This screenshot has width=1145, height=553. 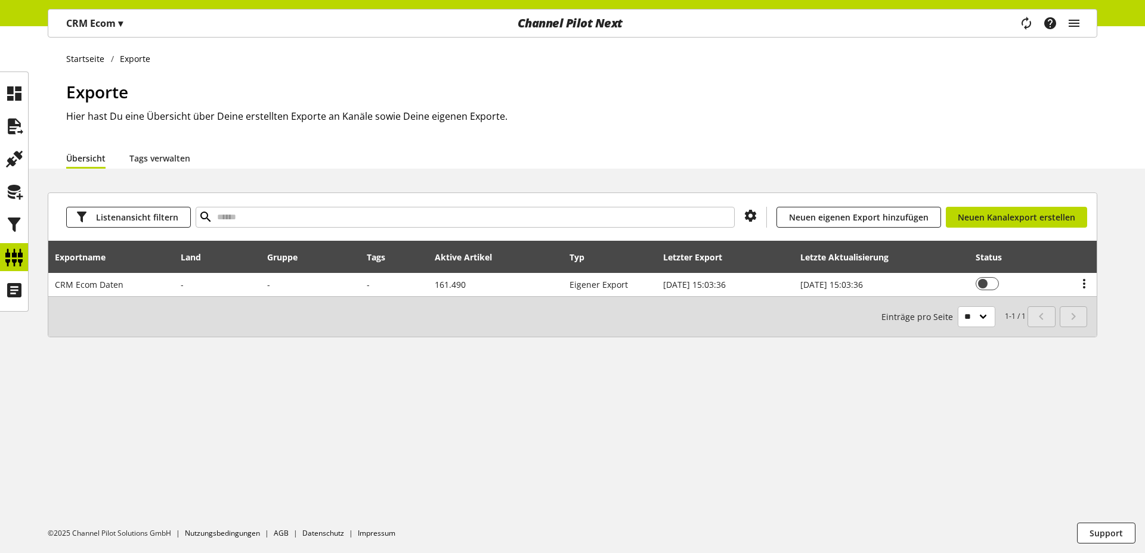 I want to click on a: Tags verwalten, so click(x=160, y=158).